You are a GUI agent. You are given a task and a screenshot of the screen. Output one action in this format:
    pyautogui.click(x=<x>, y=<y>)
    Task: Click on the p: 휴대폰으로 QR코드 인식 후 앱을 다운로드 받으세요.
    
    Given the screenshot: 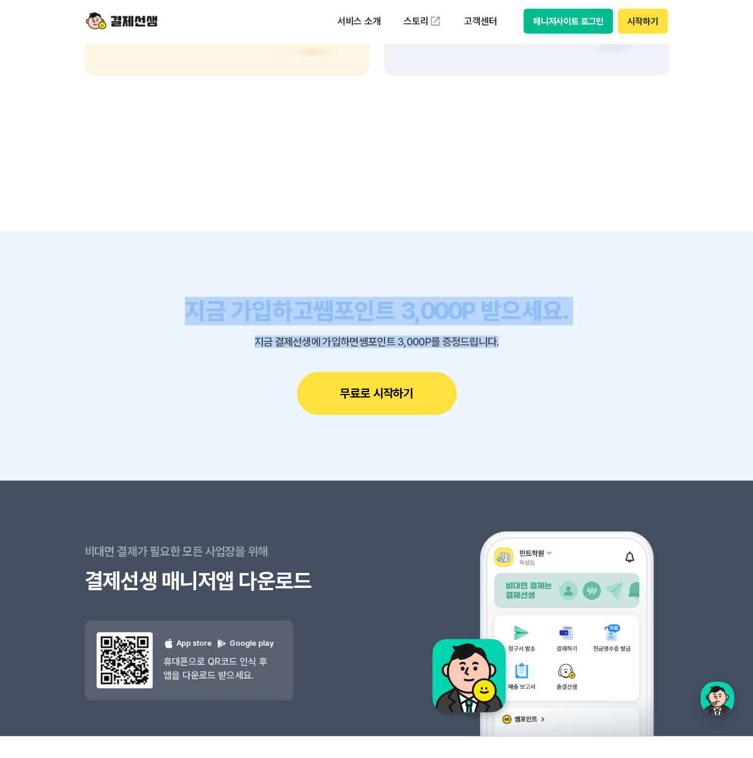 What is the action you would take?
    pyautogui.click(x=218, y=668)
    